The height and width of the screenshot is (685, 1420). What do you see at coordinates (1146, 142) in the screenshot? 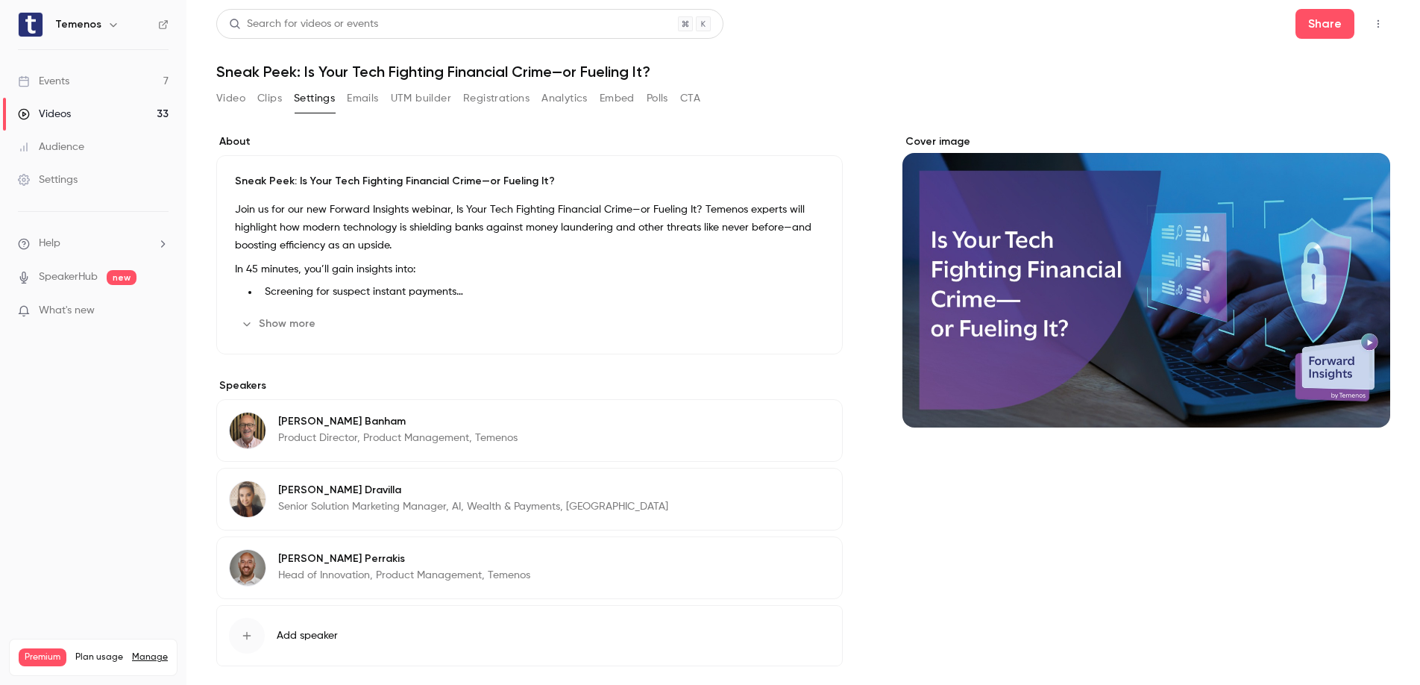
I see `label: Cover image` at bounding box center [1146, 142].